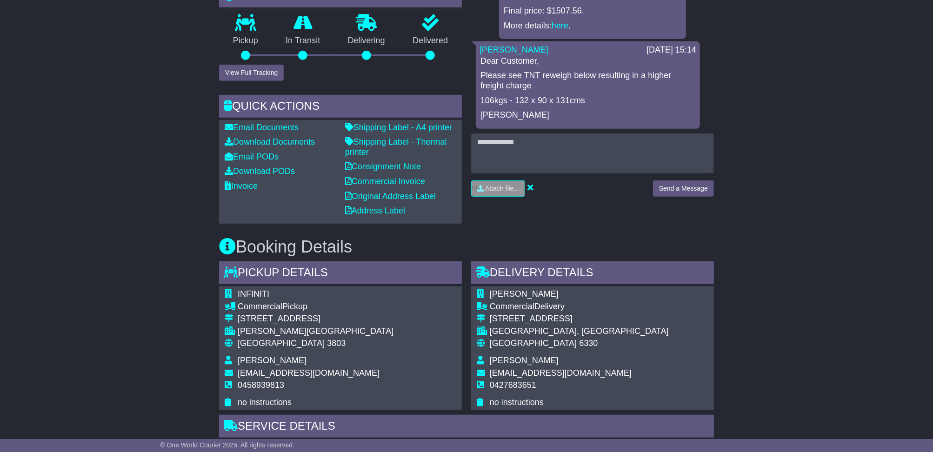  I want to click on p: In Transit, so click(303, 41).